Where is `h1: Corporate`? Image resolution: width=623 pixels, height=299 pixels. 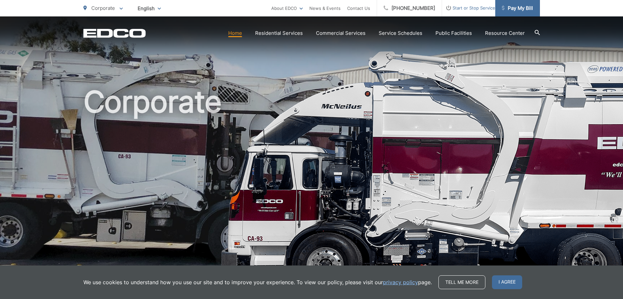 h1: Corporate is located at coordinates (312, 189).